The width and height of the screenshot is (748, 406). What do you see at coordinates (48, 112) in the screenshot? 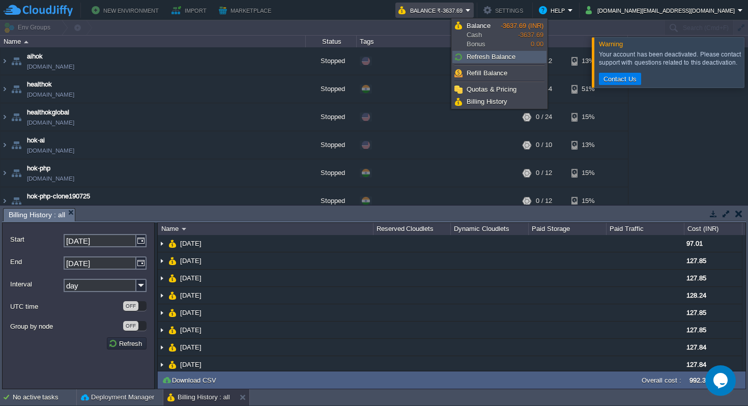
I see `a: healthokglobal` at bounding box center [48, 112].